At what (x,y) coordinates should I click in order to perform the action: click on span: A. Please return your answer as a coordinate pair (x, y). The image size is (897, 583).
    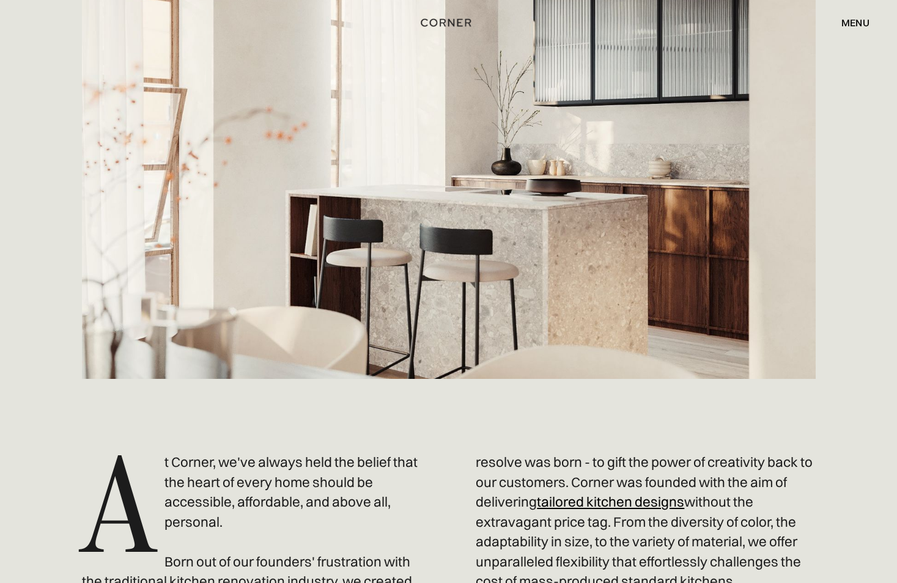
    Looking at the image, I should click on (123, 503).